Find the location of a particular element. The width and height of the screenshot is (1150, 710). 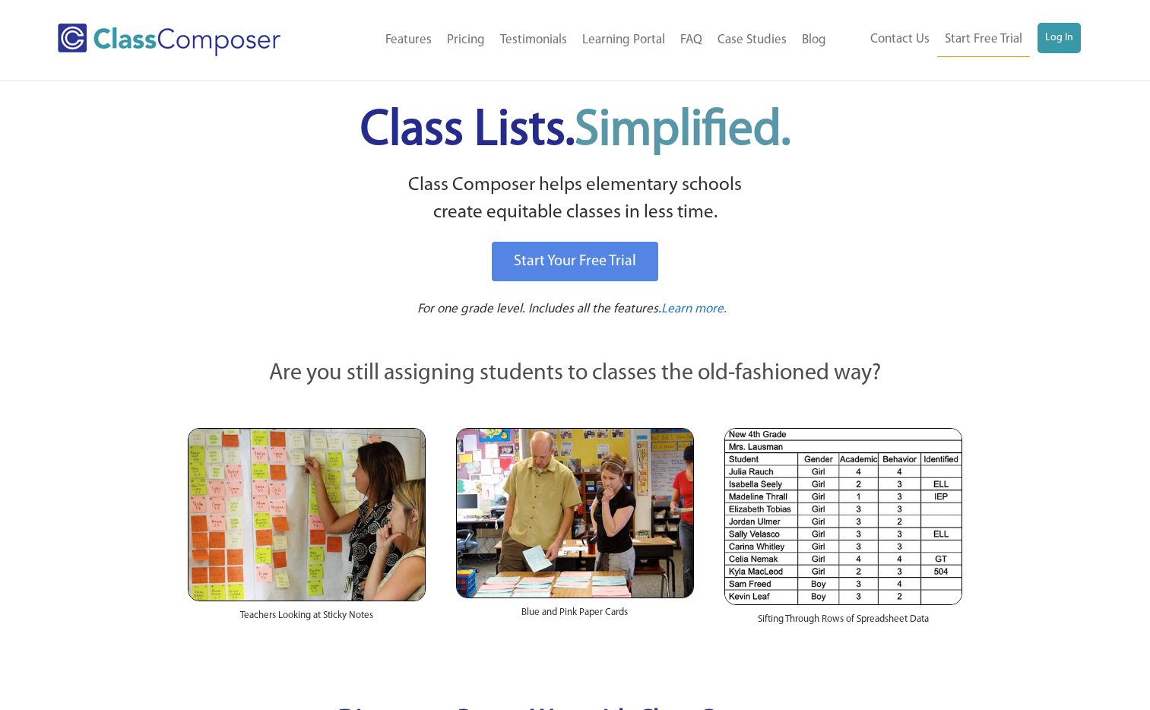

img: Blue and Pink Paper Cards is located at coordinates (575, 512).